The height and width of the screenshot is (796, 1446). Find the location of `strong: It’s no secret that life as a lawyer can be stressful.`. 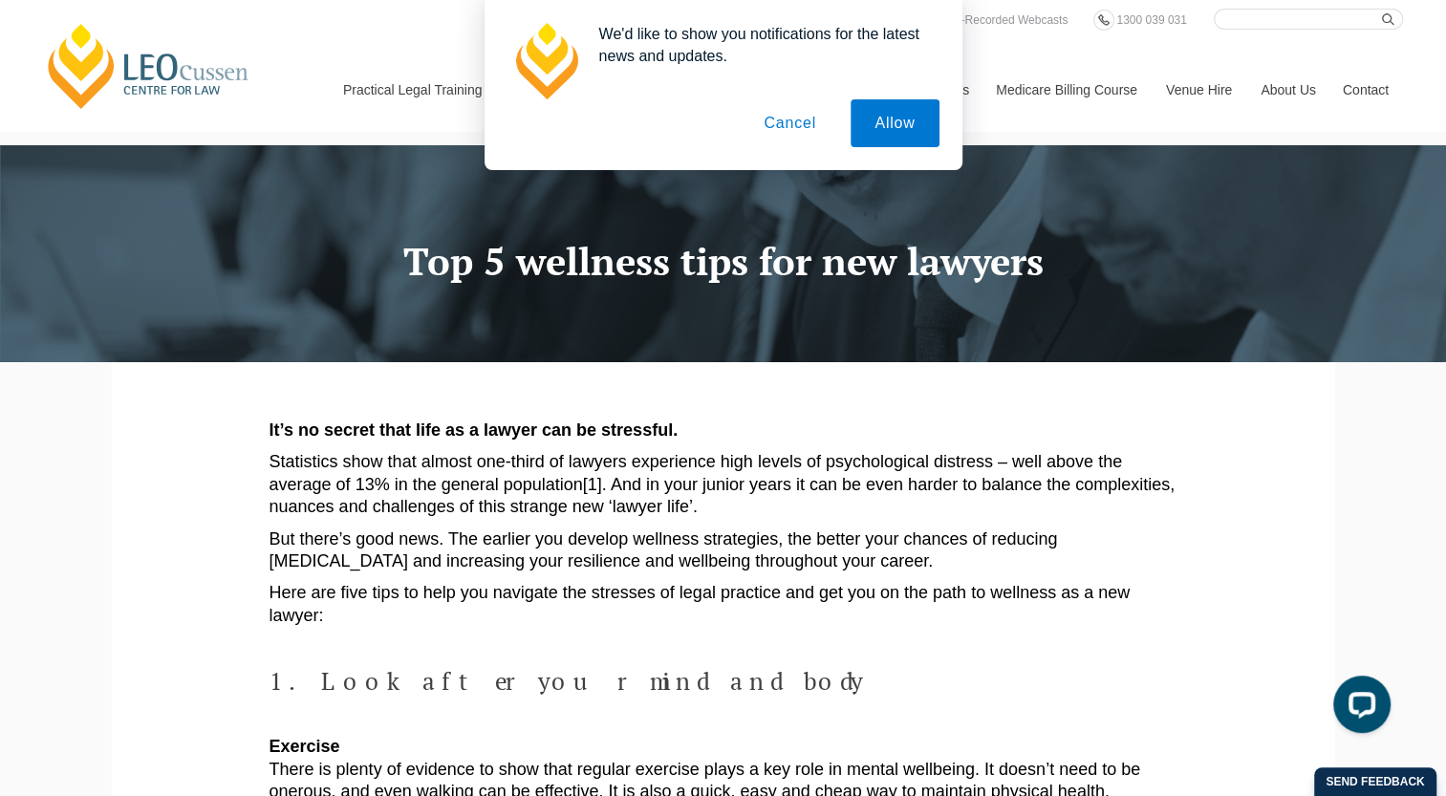

strong: It’s no secret that life as a lawyer can be stressful. is located at coordinates (474, 430).